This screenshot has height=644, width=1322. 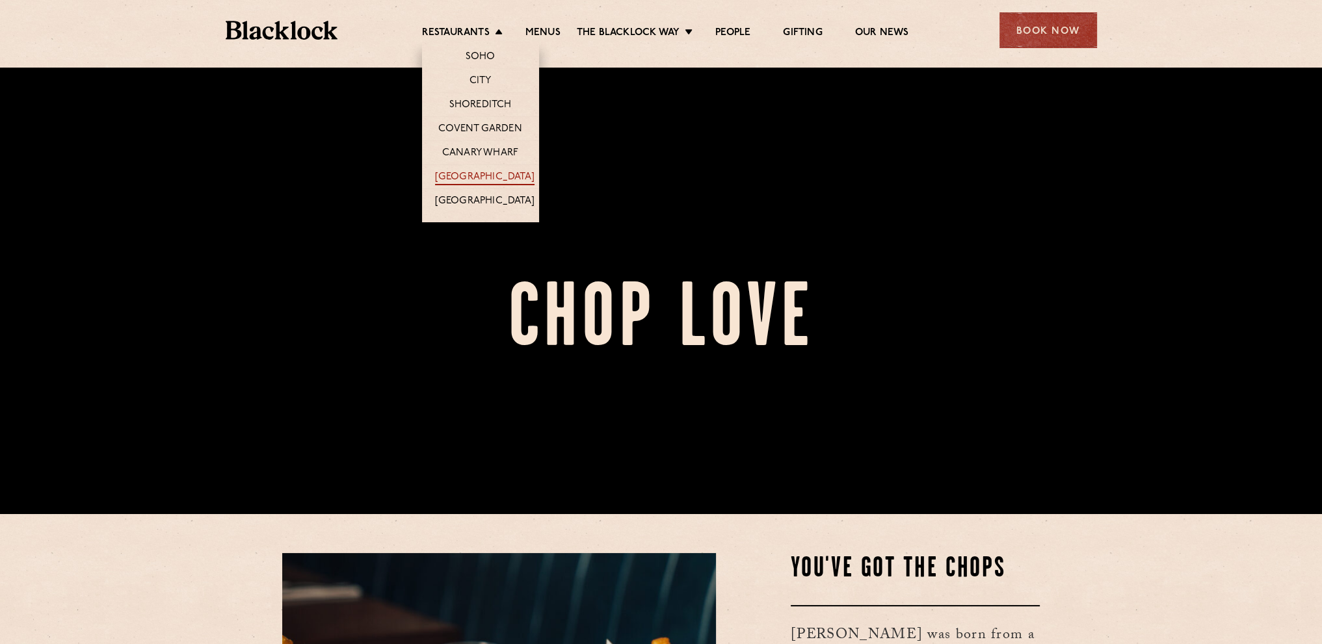 I want to click on a: Restaurants, so click(x=456, y=34).